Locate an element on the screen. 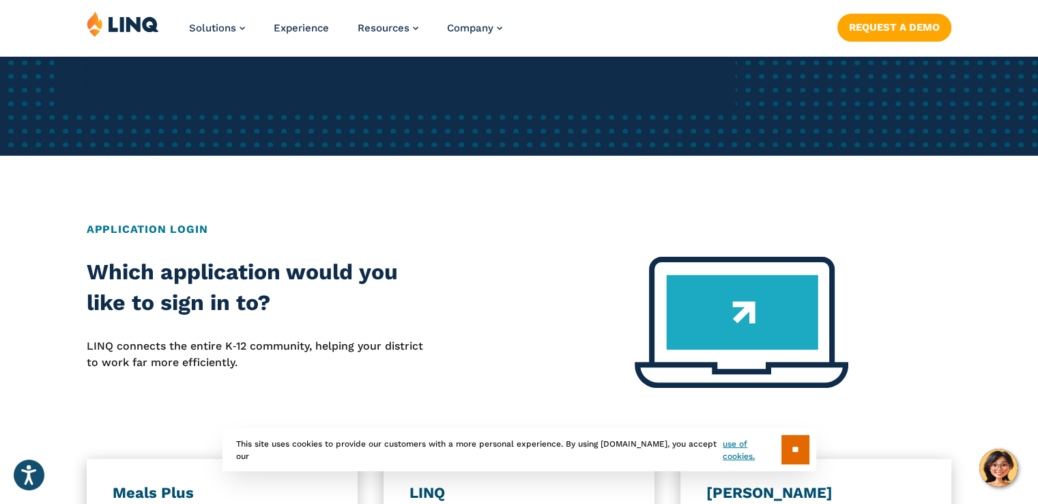 The image size is (1038, 504). a: Experience is located at coordinates (301, 28).